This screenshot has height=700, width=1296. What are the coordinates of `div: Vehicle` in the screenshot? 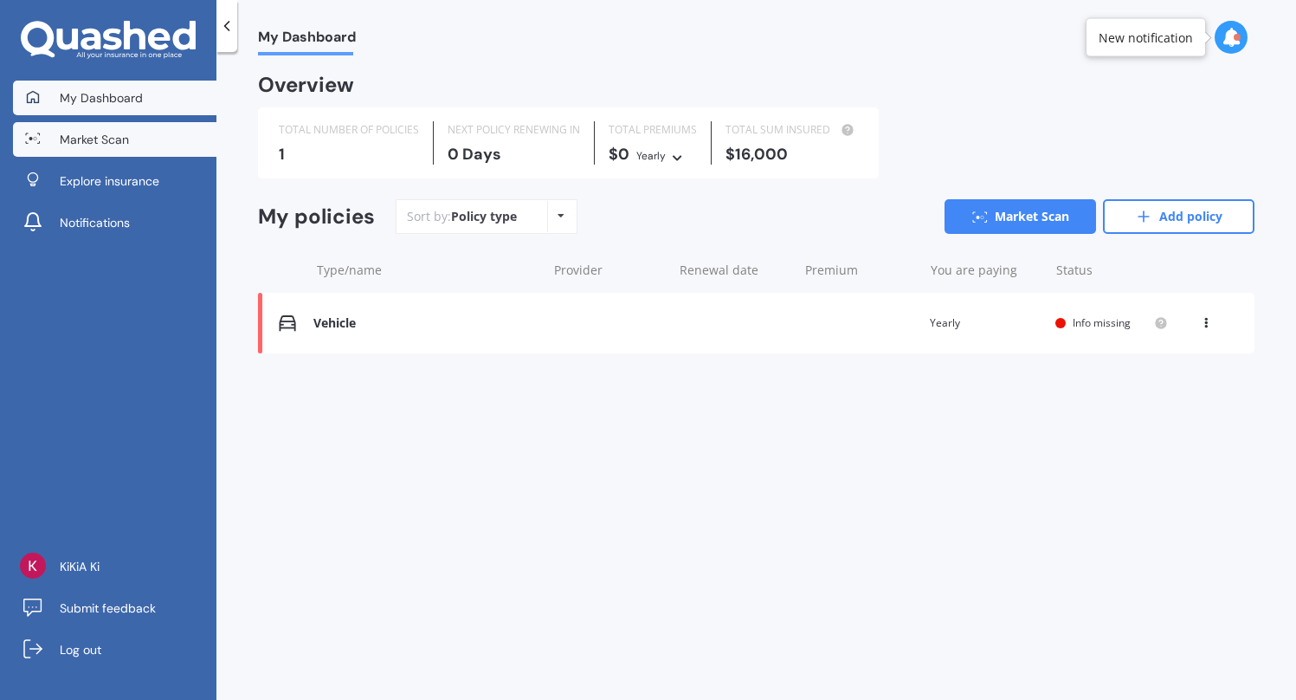 It's located at (425, 323).